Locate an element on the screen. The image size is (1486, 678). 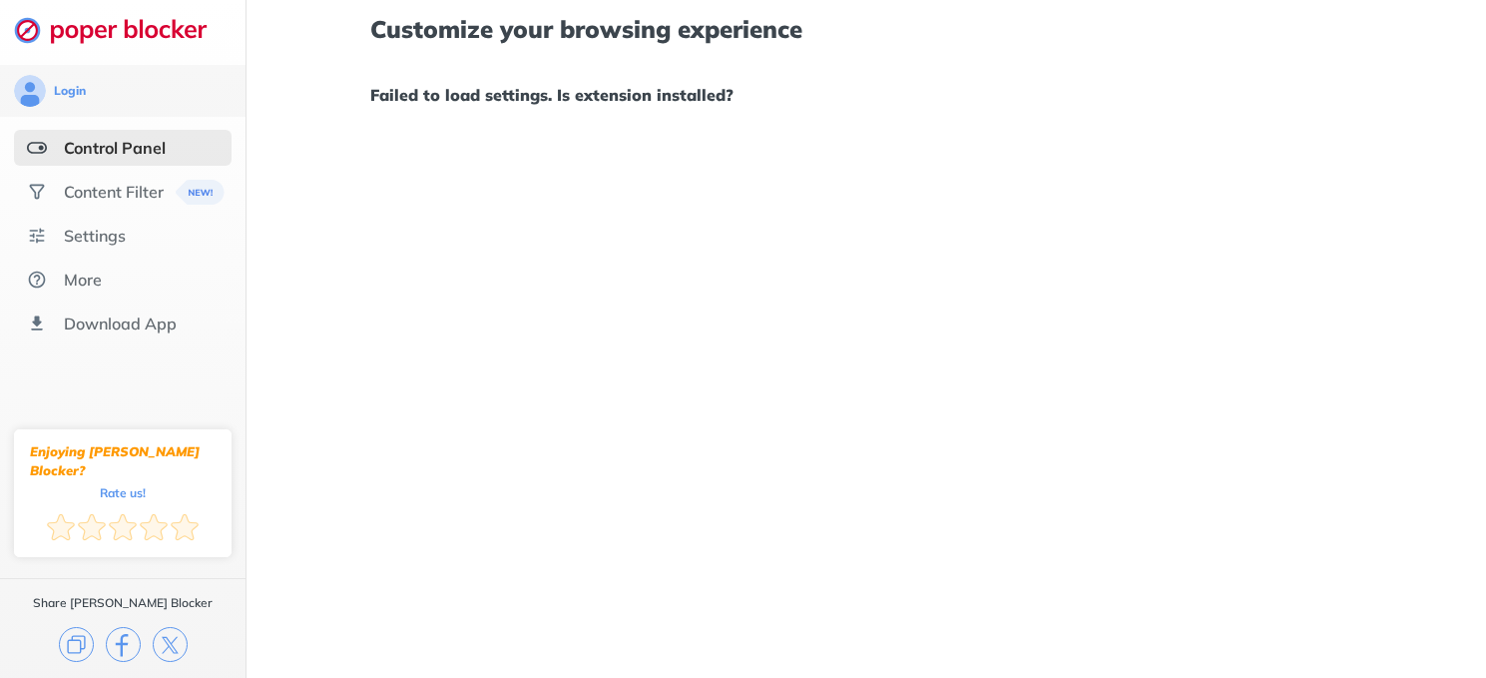
h1: Customize your browsing experience is located at coordinates (866, 29).